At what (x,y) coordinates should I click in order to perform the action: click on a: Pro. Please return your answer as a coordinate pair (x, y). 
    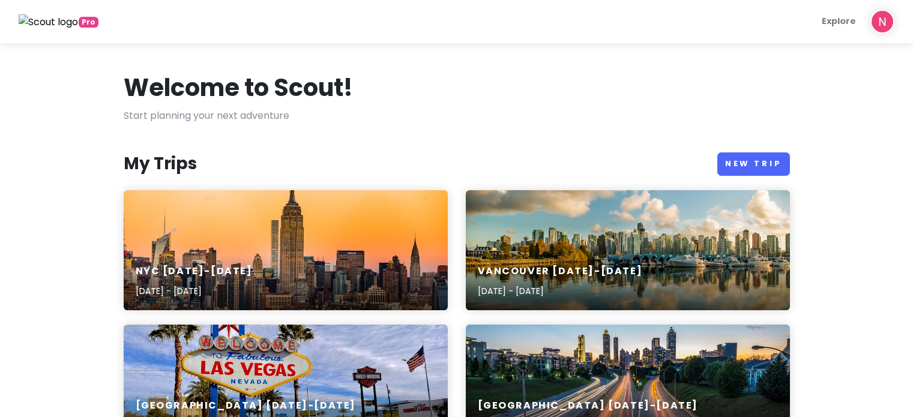
    Looking at the image, I should click on (58, 22).